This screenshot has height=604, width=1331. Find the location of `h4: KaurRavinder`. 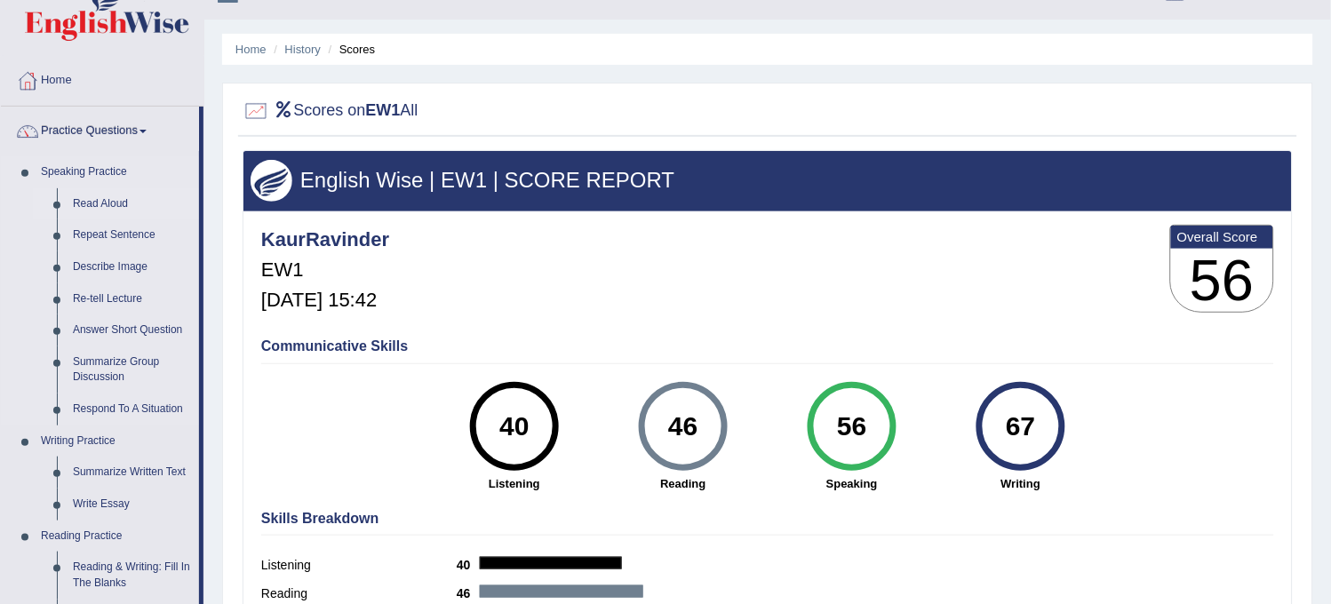

h4: KaurRavinder is located at coordinates (325, 240).